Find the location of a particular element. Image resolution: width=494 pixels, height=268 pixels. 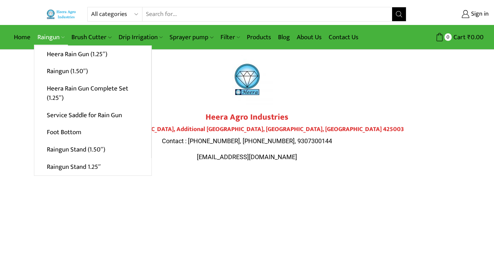

span: 0 is located at coordinates (447, 37).